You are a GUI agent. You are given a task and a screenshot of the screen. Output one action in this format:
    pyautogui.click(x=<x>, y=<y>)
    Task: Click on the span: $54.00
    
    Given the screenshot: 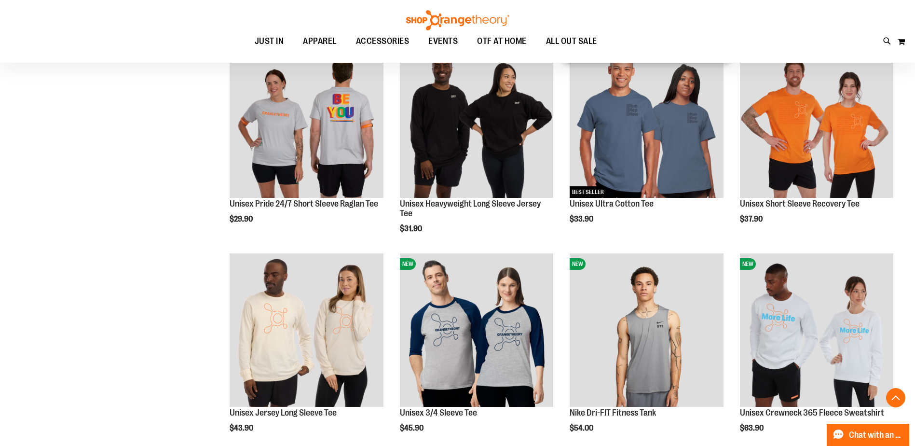 What is the action you would take?
    pyautogui.click(x=582, y=428)
    